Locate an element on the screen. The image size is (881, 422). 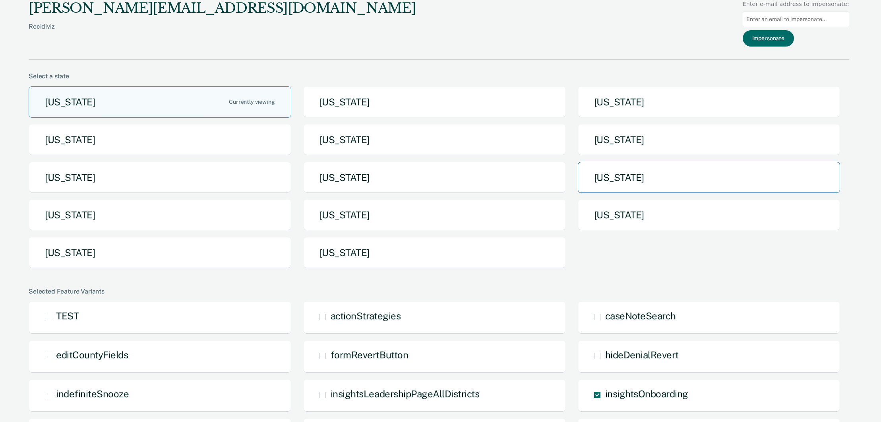
span: indefiniteSnooze is located at coordinates (92, 393).